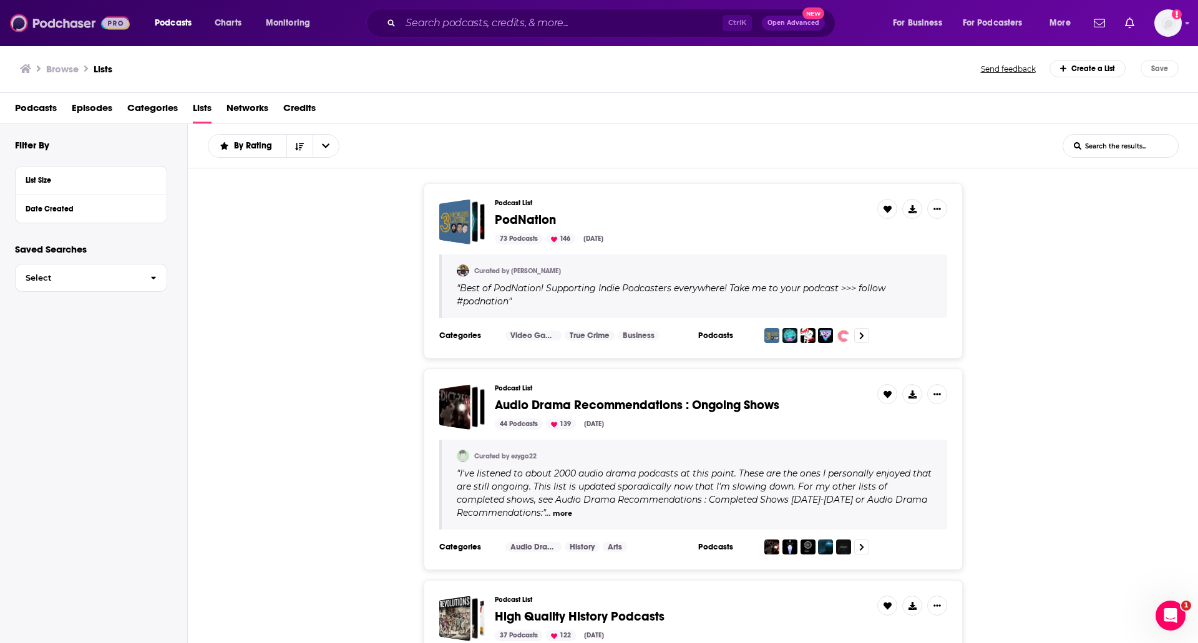 This screenshot has width=1198, height=643. I want to click on button: Open AdvancedNew, so click(793, 23).